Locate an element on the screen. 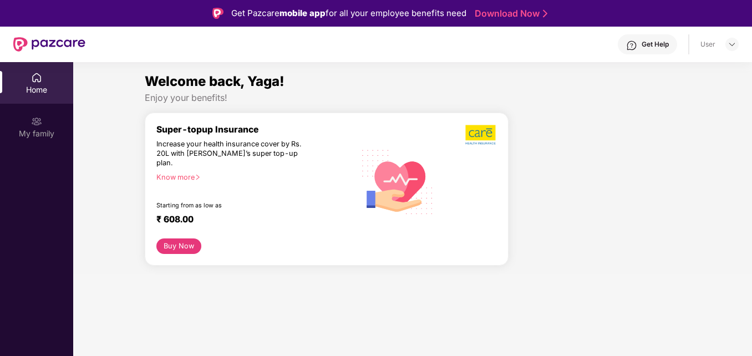 This screenshot has height=356, width=752. img: svg+xml;base64,PHN2ZyB3aWR0aD0iMjAiIGhlaWdodD0iMjAiIHZpZXdCb3g9IjAgMCAyMCAyMCIgZmlsbD0ibm9uZSIgeG... is located at coordinates (37, 122).